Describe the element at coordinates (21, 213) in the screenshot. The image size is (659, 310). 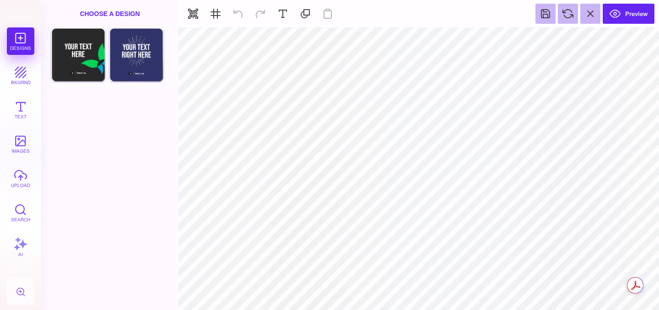
I see `button: Search` at that location.